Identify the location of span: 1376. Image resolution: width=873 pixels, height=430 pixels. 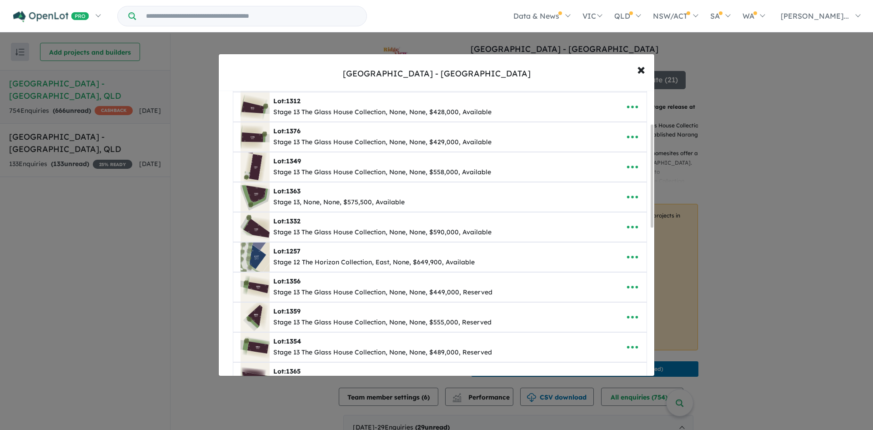
(293, 131).